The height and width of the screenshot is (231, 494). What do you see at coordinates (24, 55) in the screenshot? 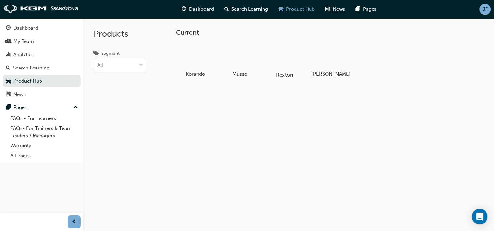
I see `div: Analytics` at bounding box center [24, 55].